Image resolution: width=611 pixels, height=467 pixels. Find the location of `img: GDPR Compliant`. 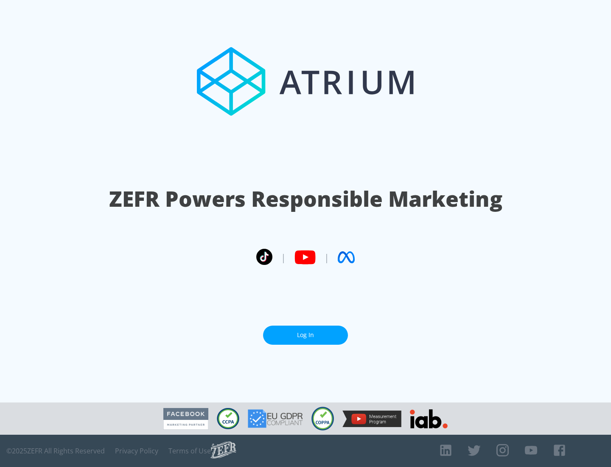

img: GDPR Compliant is located at coordinates (275, 418).